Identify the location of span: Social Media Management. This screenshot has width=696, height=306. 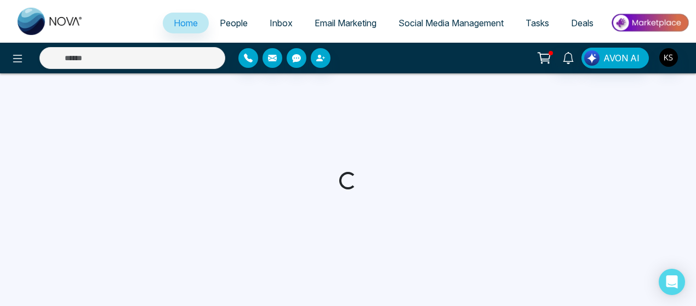
(451, 23).